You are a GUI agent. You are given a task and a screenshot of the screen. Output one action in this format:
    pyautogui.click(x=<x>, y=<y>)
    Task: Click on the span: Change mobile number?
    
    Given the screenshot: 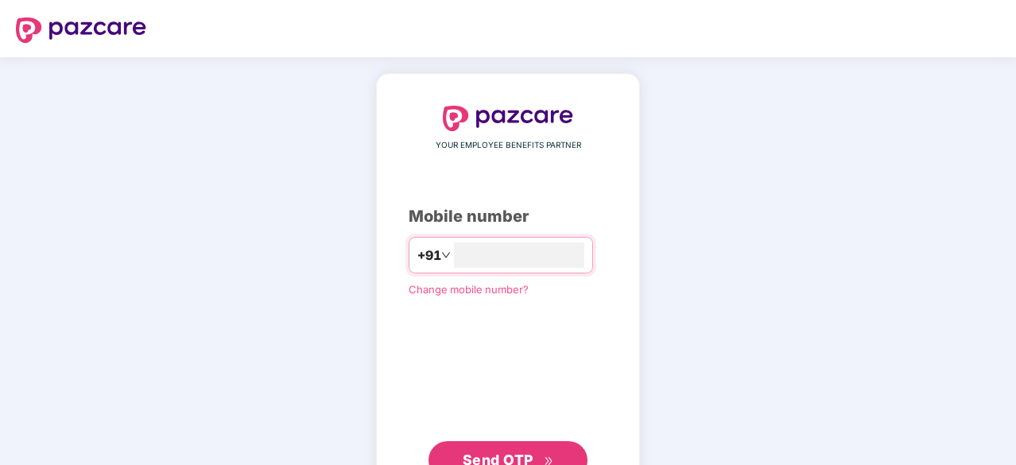 What is the action you would take?
    pyautogui.click(x=468, y=289)
    